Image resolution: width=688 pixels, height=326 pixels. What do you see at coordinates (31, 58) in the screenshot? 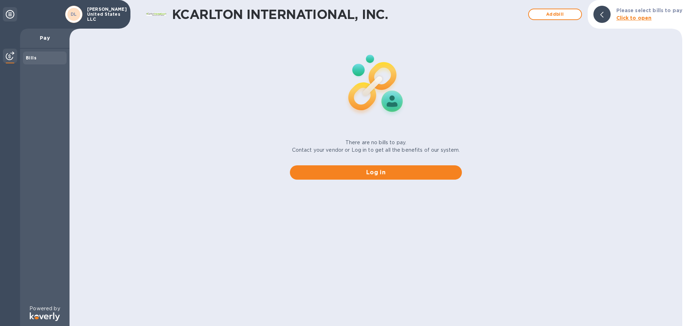
I see `b: Bills` at bounding box center [31, 58].